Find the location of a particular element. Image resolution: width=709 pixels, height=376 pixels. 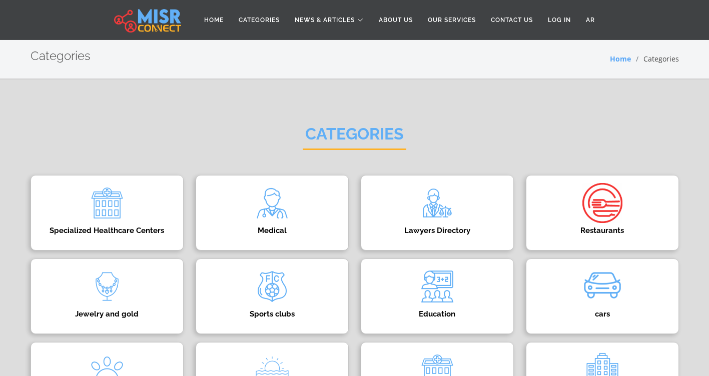

img: Y7cyTjSJwvbnVhRuEY4s.png is located at coordinates (107, 287).